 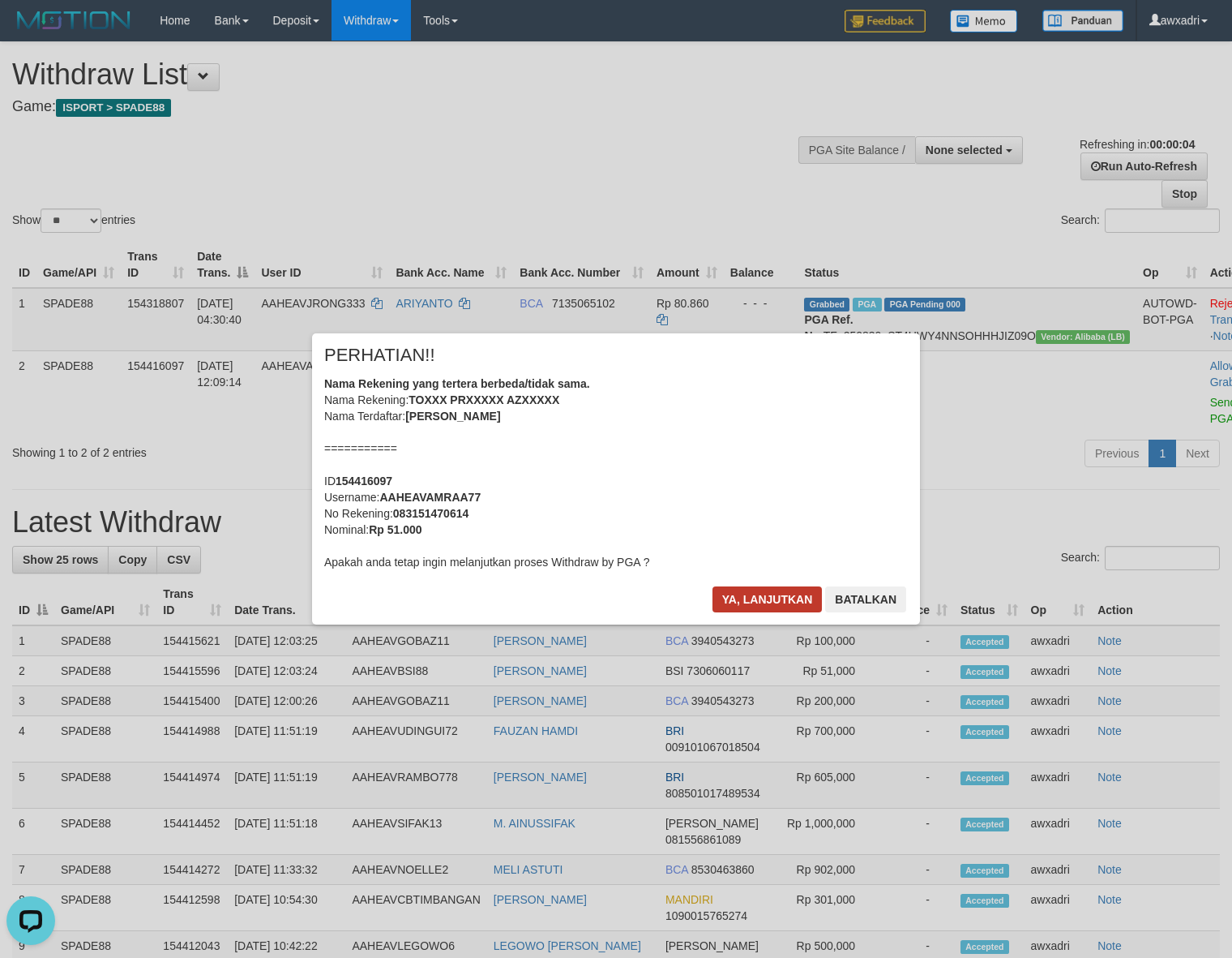 What do you see at coordinates (379, 355) in the screenshot?
I see `span: PERHATIAN!!` at bounding box center [379, 355].